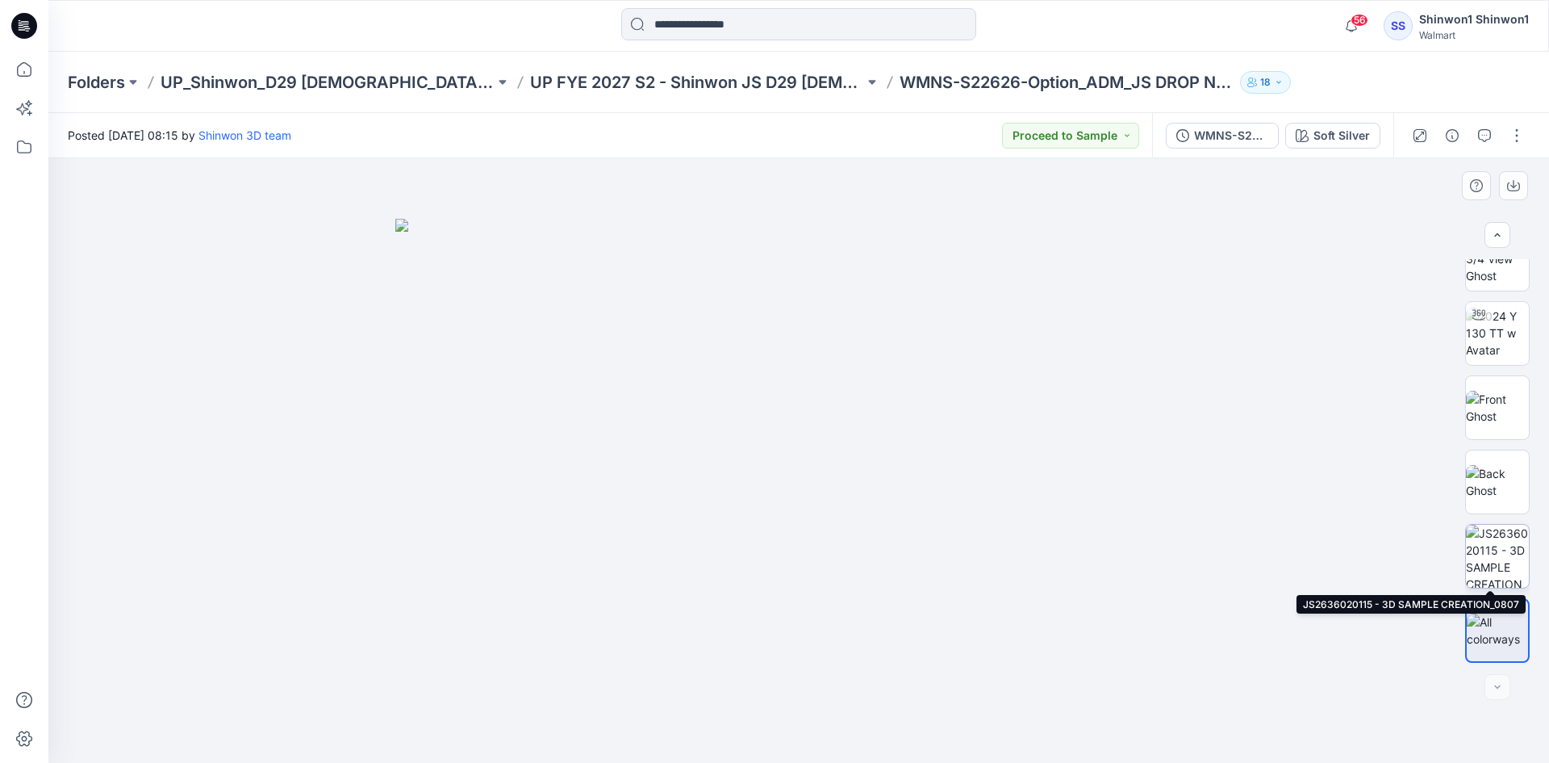 The height and width of the screenshot is (763, 1549). What do you see at coordinates (1498, 258) in the screenshot?
I see `img: Colorway 3/4 View Ghost` at bounding box center [1498, 258].